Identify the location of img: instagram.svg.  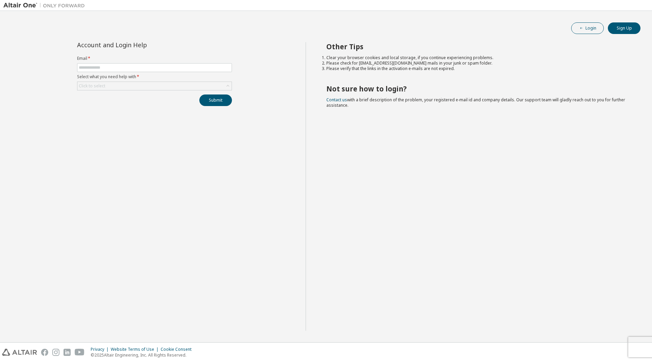
(56, 352).